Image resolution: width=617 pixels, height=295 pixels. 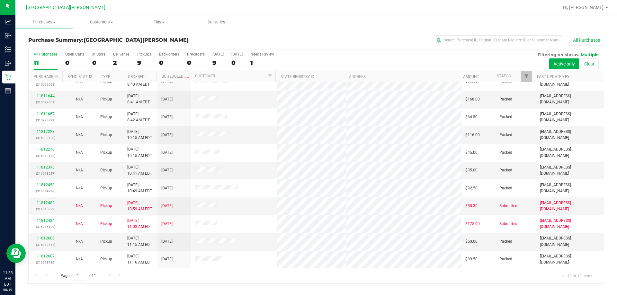 What do you see at coordinates (176, 76) in the screenshot?
I see `a: Scheduled` at bounding box center [176, 76].